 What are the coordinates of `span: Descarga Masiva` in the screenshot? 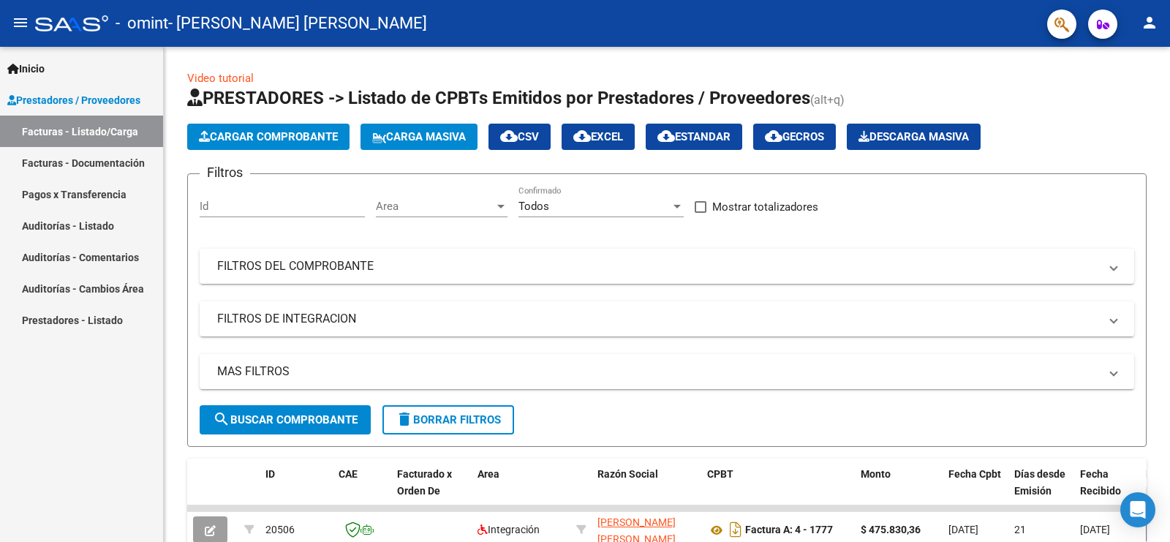 It's located at (913, 137).